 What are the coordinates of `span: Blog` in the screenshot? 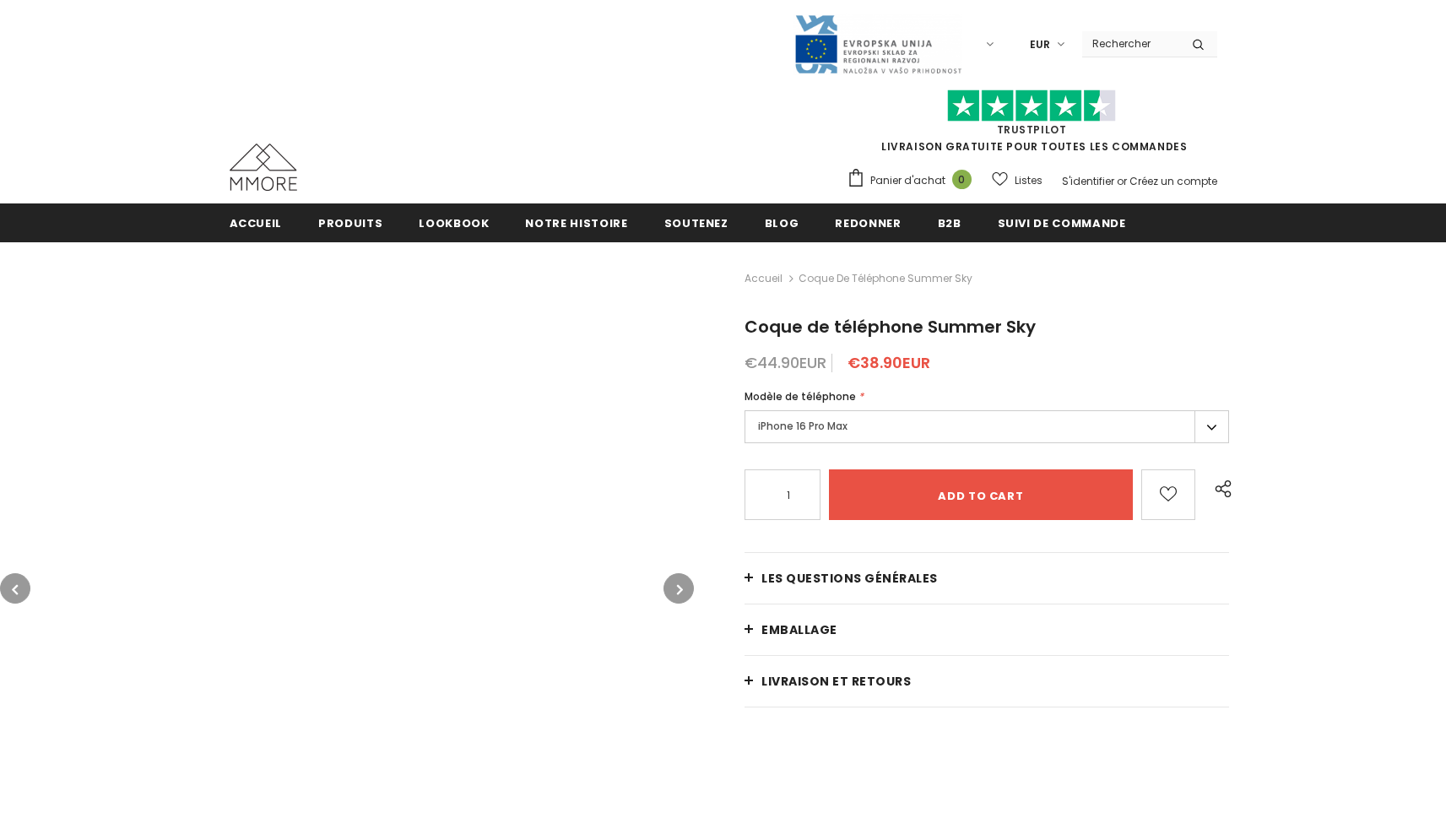 It's located at (782, 223).